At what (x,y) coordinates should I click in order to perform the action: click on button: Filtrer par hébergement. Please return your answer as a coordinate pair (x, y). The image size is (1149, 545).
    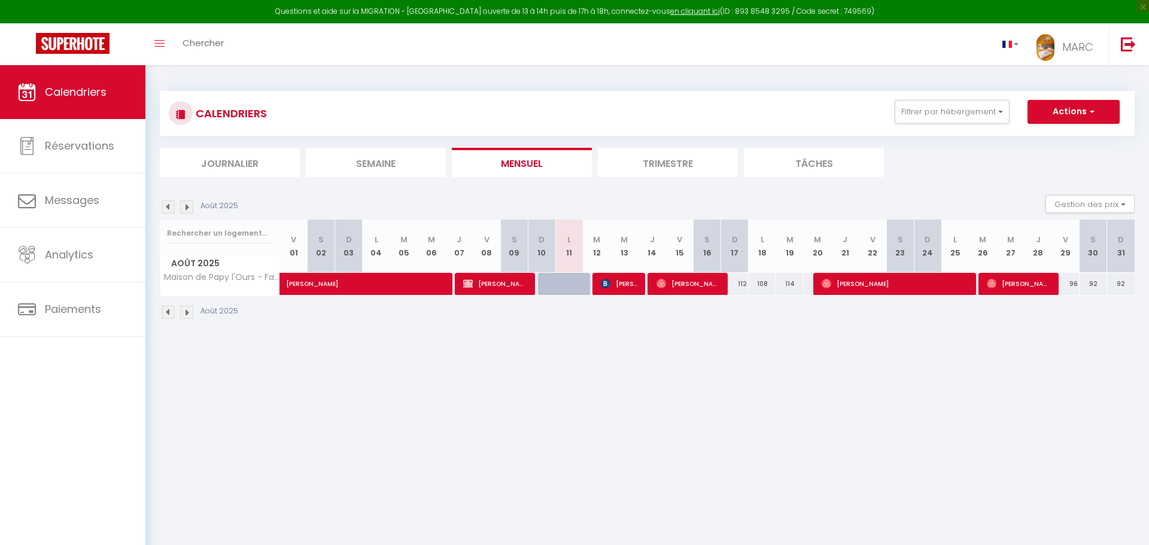
    Looking at the image, I should click on (952, 112).